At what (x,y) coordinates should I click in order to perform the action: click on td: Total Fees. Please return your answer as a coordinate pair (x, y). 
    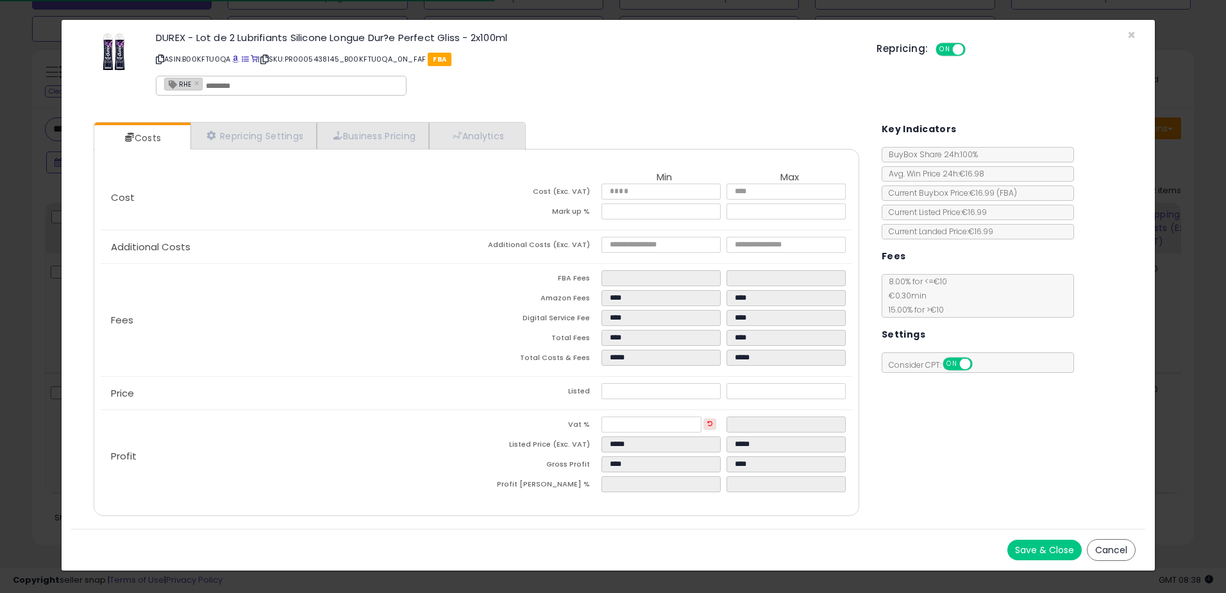
    Looking at the image, I should click on (539, 339).